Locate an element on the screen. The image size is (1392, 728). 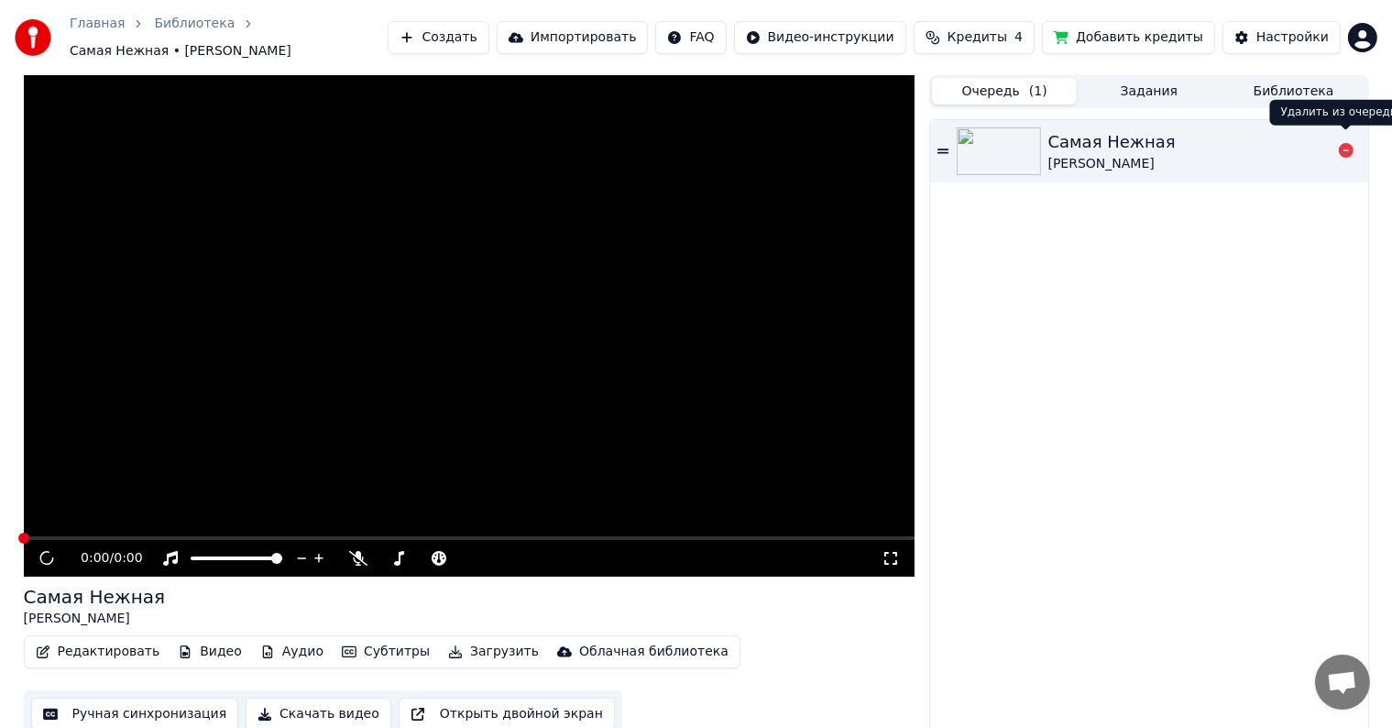
button: FAQ is located at coordinates (690, 38).